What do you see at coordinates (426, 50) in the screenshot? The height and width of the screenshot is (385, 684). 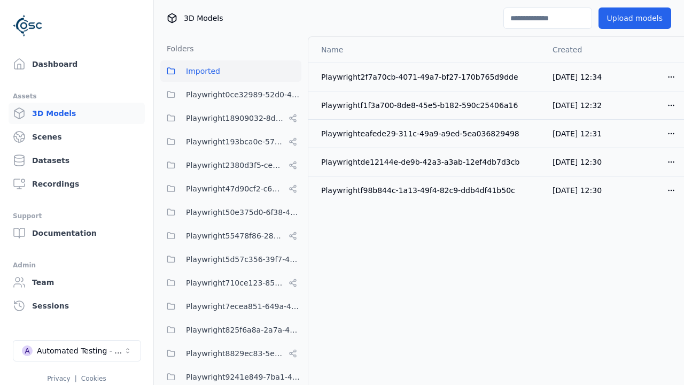 I see `th: Name` at bounding box center [426, 50].